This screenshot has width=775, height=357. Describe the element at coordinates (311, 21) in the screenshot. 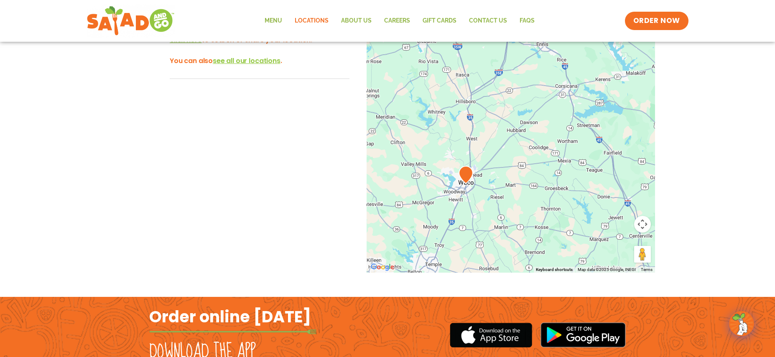

I see `a: Locations` at that location.